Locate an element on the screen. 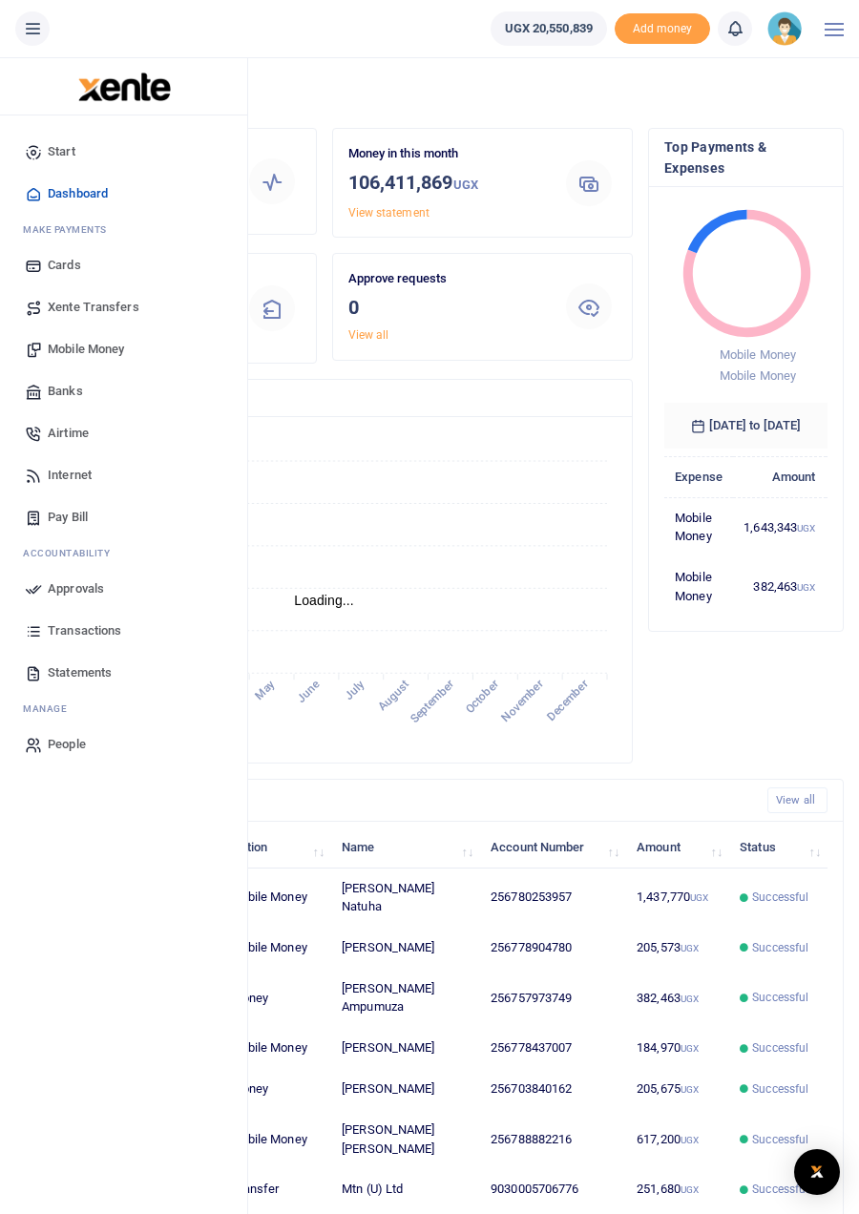 This screenshot has width=859, height=1214. th: Status: activate to sort column ascending is located at coordinates (778, 848).